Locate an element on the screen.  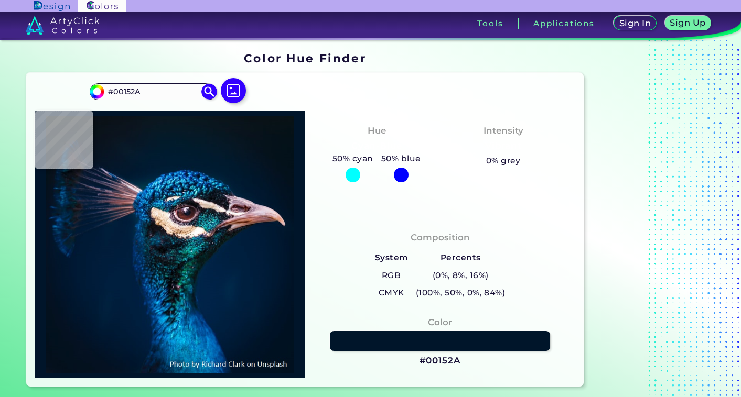
img: icon picture is located at coordinates (233, 91).